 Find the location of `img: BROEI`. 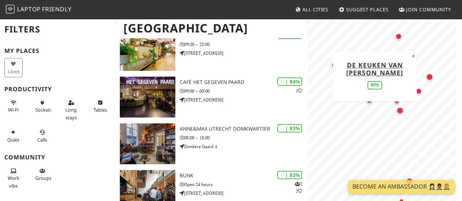

img: BROEI is located at coordinates (148, 50).